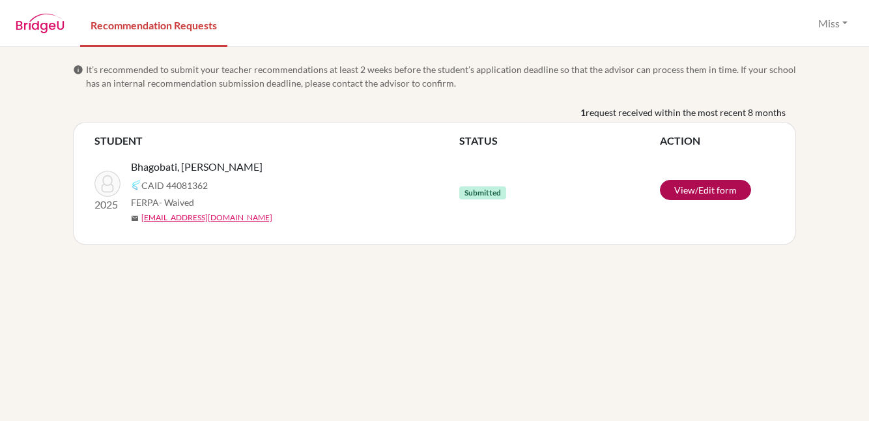 Image resolution: width=869 pixels, height=421 pixels. Describe the element at coordinates (483, 193) in the screenshot. I see `span: Submitted` at that location.